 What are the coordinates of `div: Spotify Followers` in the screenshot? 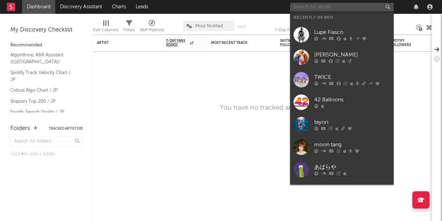 It's located at (403, 43).